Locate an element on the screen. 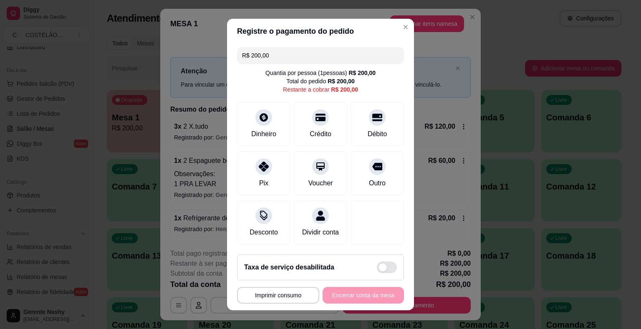 The width and height of the screenshot is (641, 329). div: Dividir conta is located at coordinates (320, 233).